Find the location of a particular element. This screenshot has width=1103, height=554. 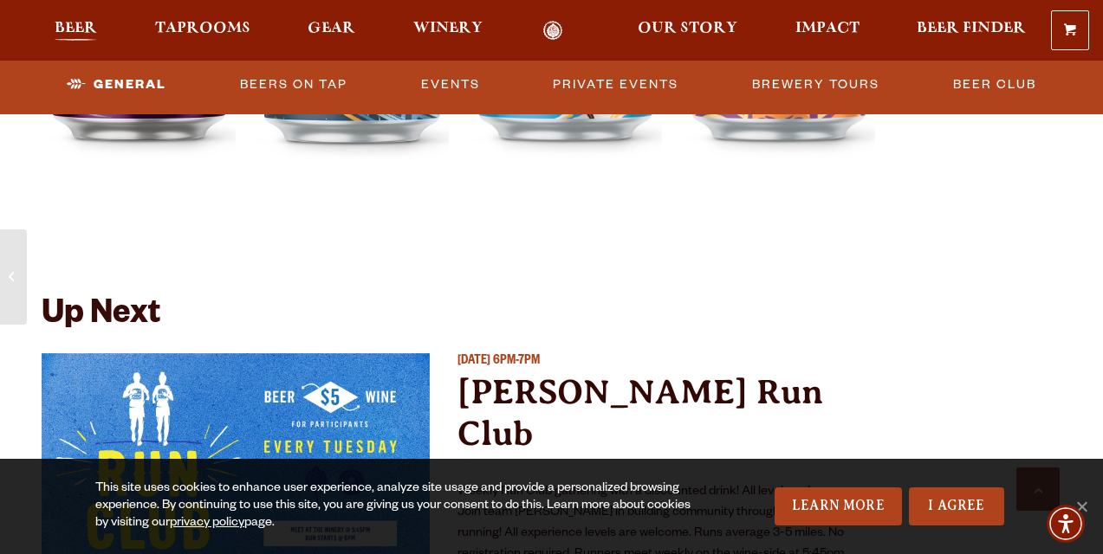

div: This site uses cookies to enhance user experience, analyze site usage and provide a personalized ... is located at coordinates (400, 507).